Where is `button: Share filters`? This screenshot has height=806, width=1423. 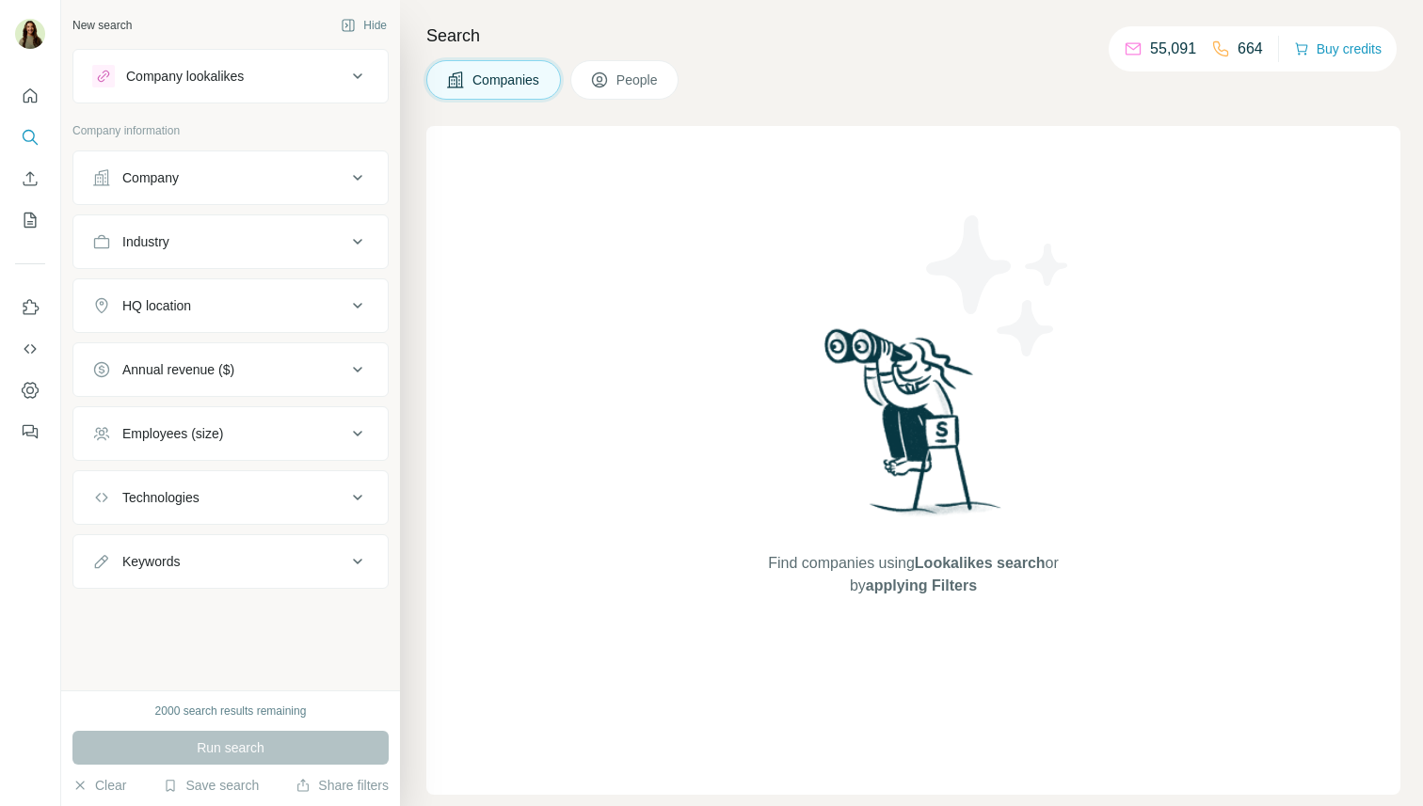
button: Share filters is located at coordinates (342, 786).